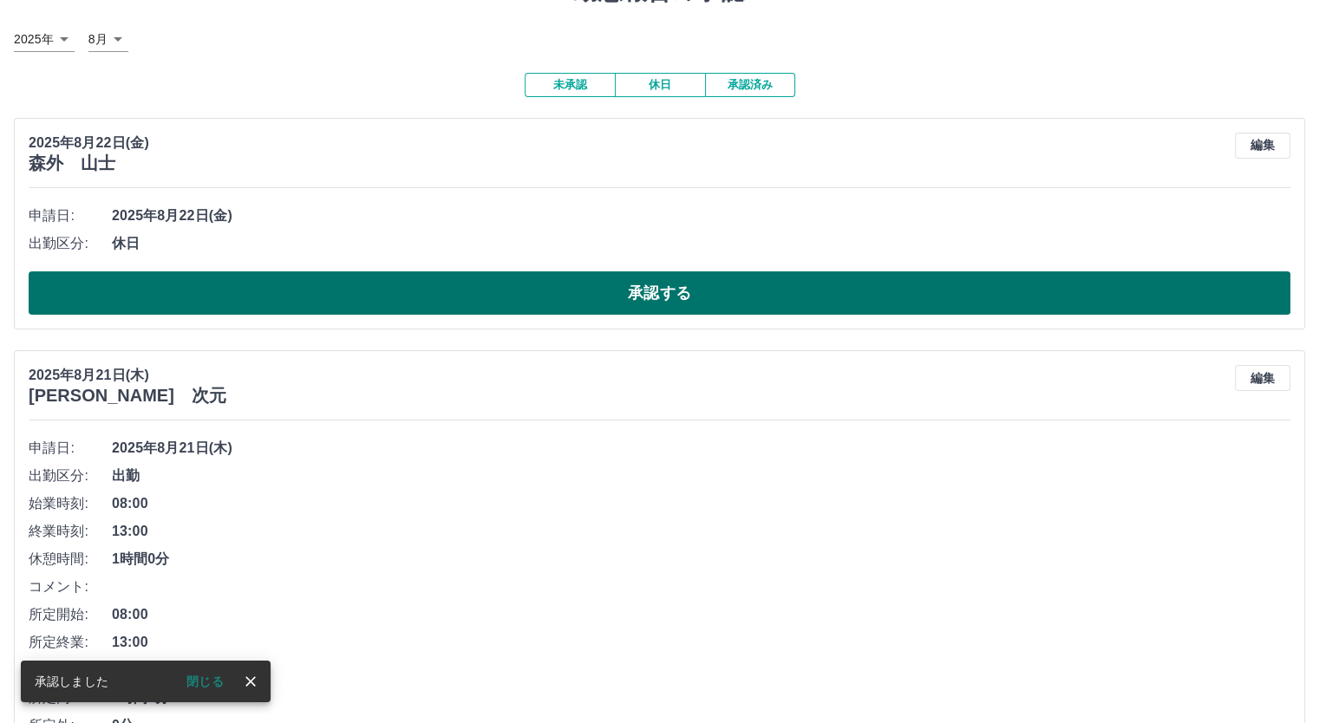 Image resolution: width=1319 pixels, height=723 pixels. I want to click on button: 承認済み, so click(750, 85).